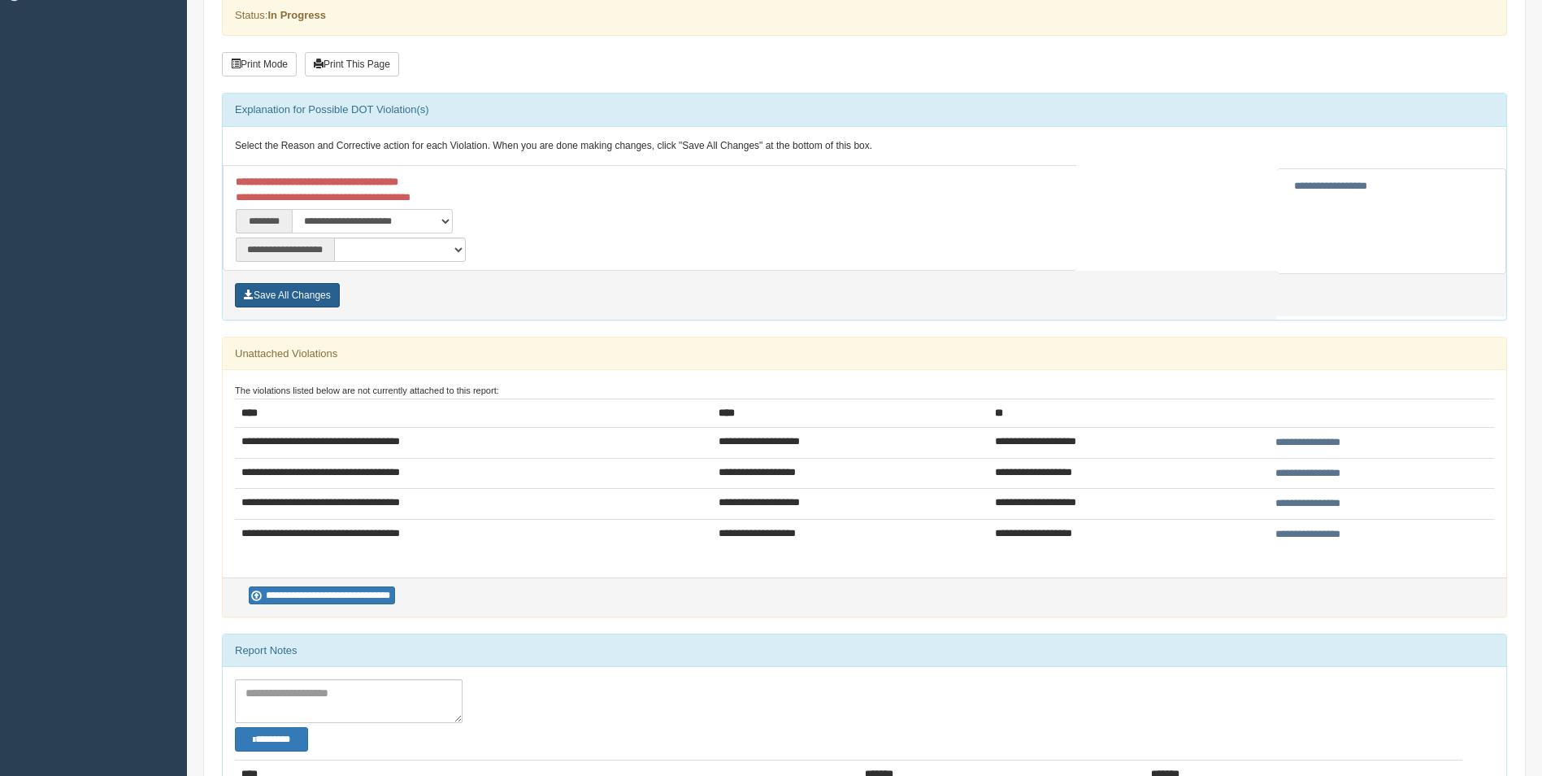 This screenshot has height=776, width=1542. I want to click on div: Explanation for Possible DOT Violation(s), so click(864, 110).